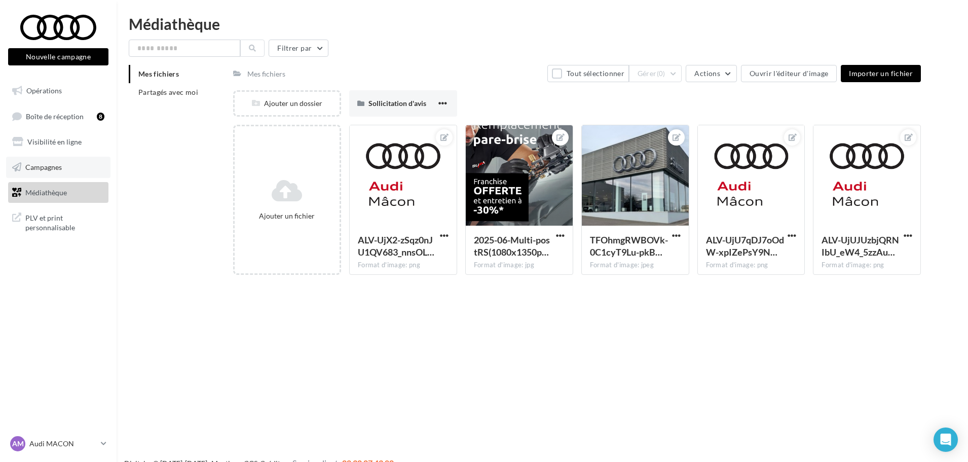 This screenshot has height=462, width=968. What do you see at coordinates (266, 74) in the screenshot?
I see `div: Mes fichiers` at bounding box center [266, 74].